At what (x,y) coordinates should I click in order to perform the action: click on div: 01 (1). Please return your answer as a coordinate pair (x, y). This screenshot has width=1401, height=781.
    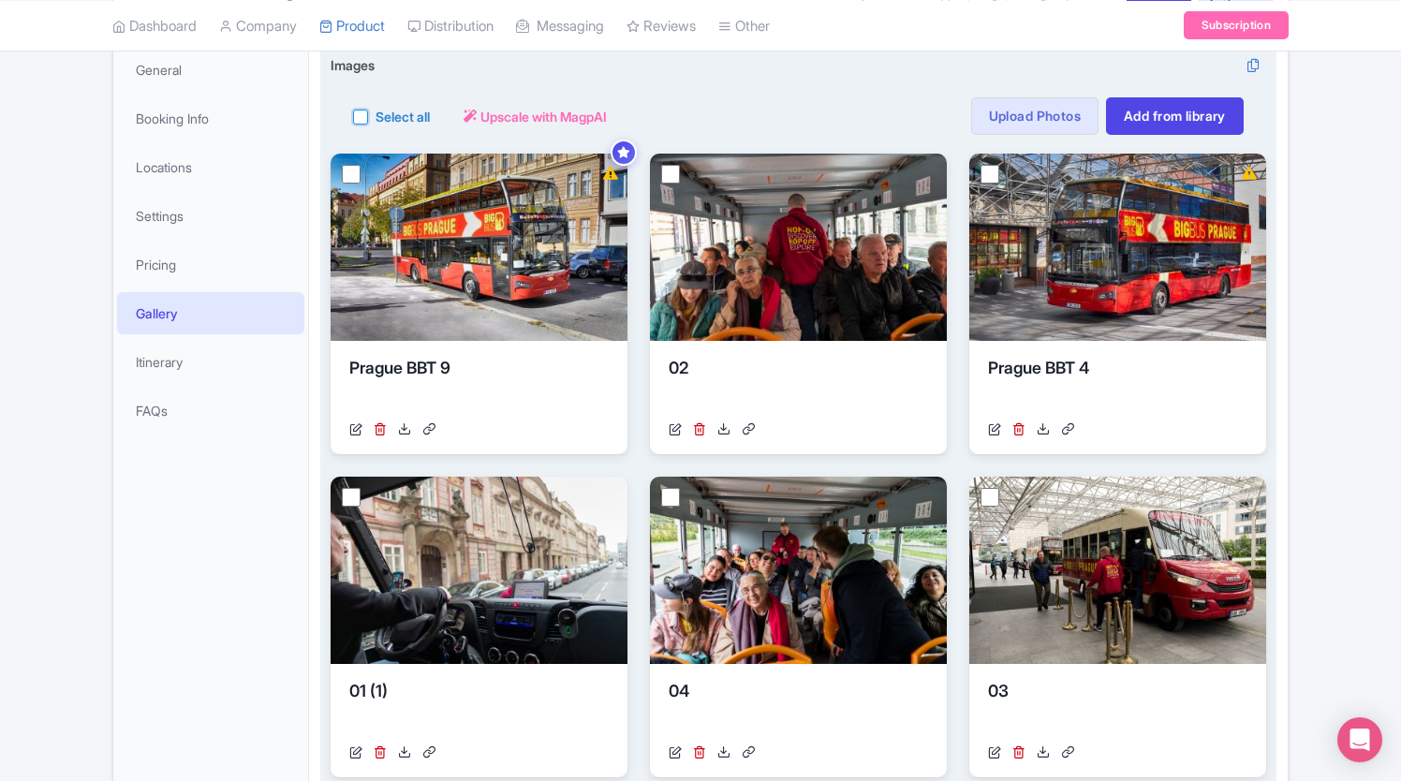
    Looking at the image, I should click on (479, 707).